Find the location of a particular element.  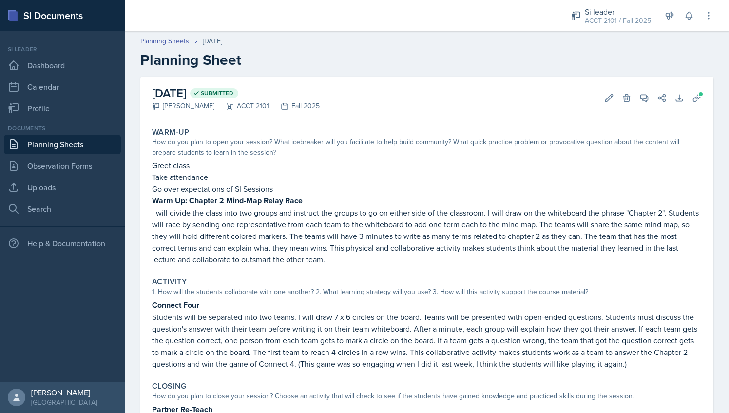

p: Greet class is located at coordinates (427, 165).